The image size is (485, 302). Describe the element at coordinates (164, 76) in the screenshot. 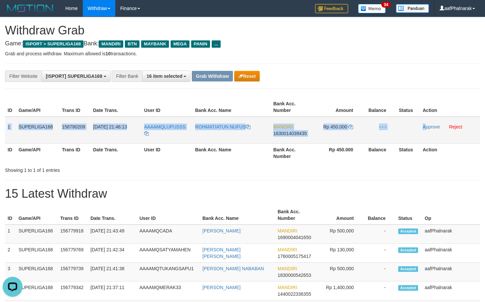

I see `span: 16 item selected` at that location.